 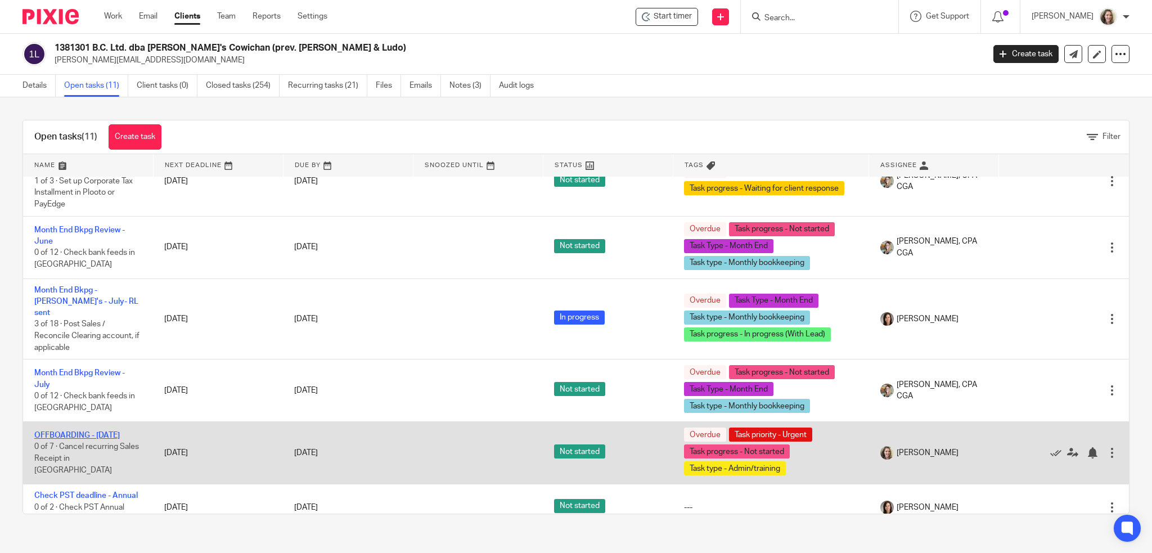 I want to click on span: Task progress - Waiting for client response, so click(x=764, y=188).